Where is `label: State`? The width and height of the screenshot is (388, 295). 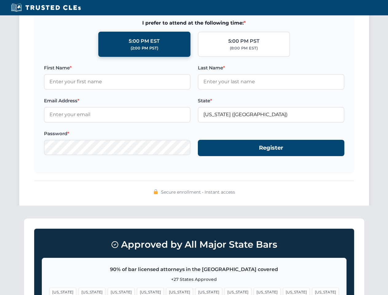
label: State is located at coordinates (271, 101).